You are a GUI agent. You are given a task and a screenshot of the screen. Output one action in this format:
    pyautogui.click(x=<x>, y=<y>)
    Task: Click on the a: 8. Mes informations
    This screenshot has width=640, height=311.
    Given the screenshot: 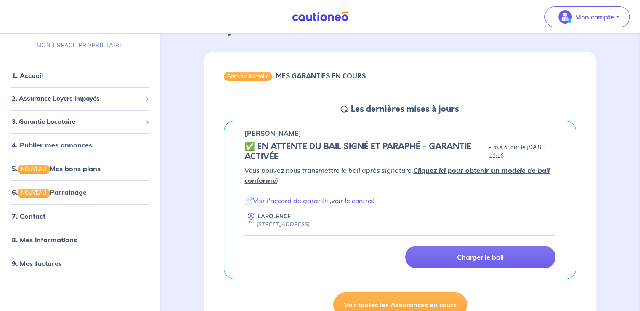 What is the action you would take?
    pyautogui.click(x=44, y=239)
    